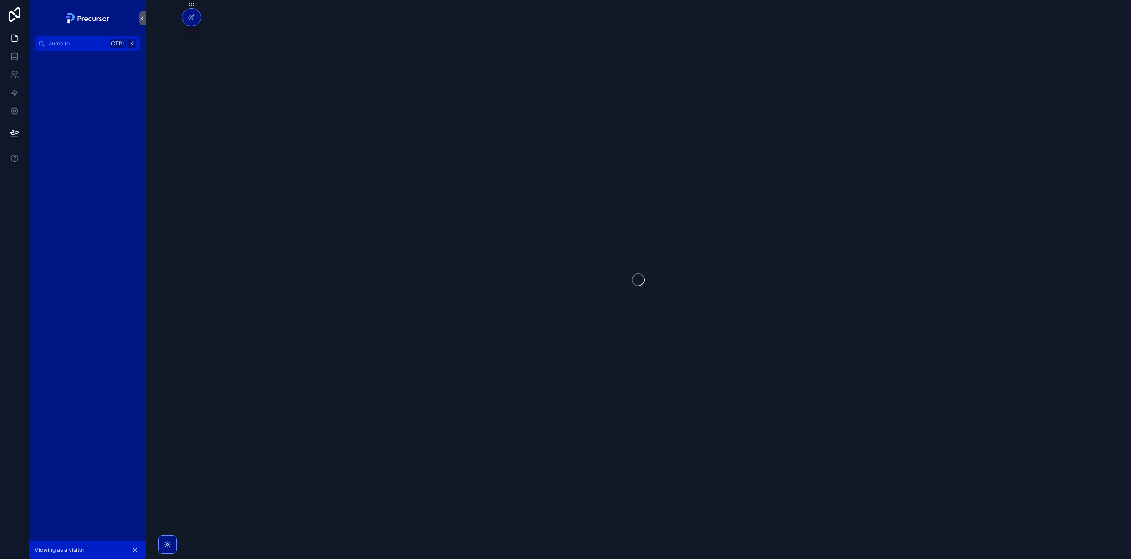  I want to click on span: K, so click(132, 44).